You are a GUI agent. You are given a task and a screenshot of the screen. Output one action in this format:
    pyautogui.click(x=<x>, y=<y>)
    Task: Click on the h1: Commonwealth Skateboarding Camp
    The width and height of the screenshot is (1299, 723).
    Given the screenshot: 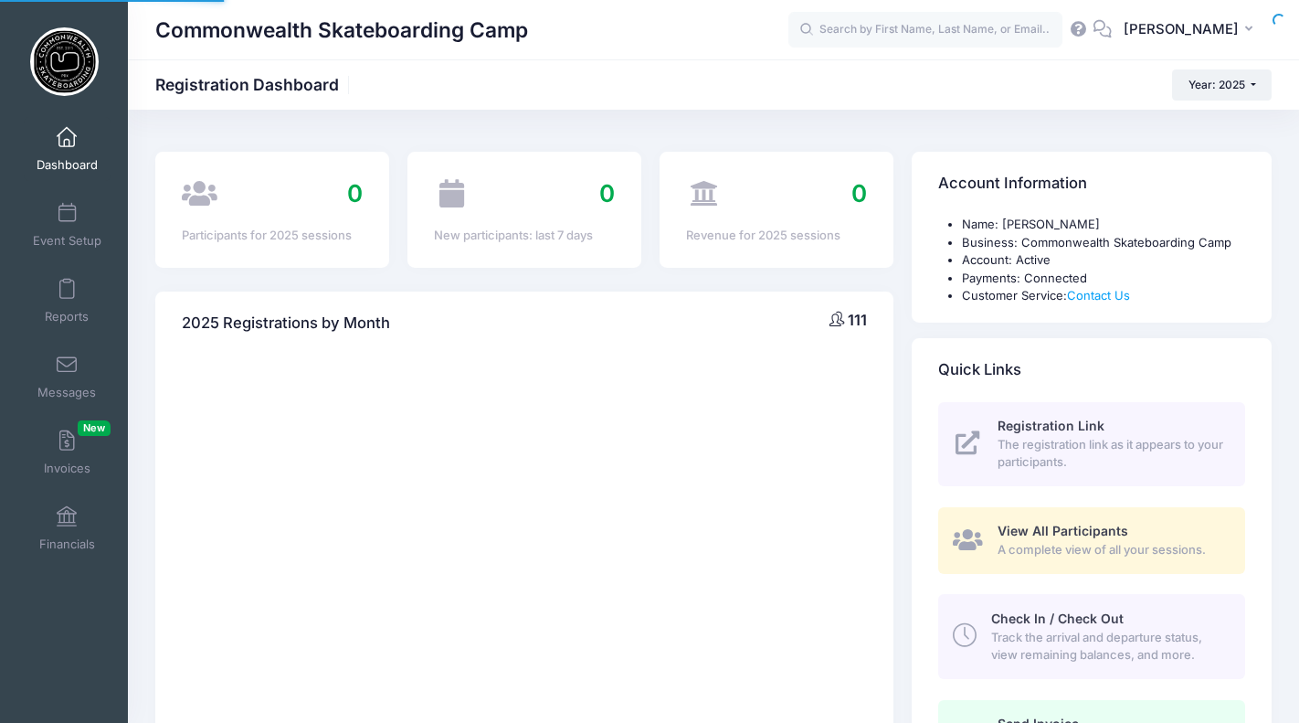 What is the action you would take?
    pyautogui.click(x=342, y=30)
    